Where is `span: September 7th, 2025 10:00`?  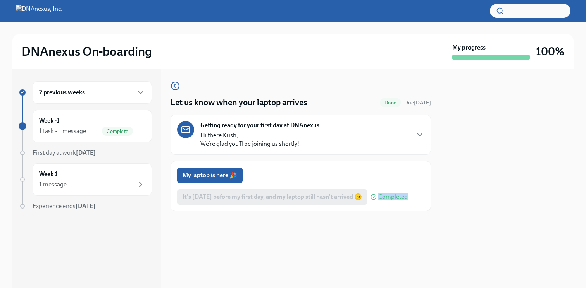
span: September 7th, 2025 10:00 is located at coordinates (417, 103).